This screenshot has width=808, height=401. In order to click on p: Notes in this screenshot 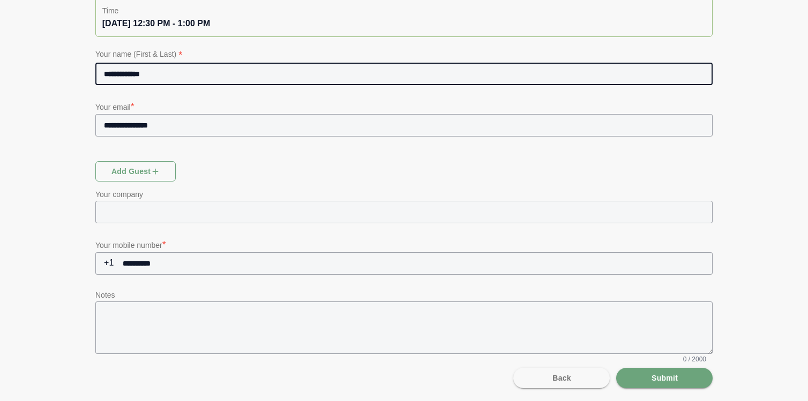, I will do `click(404, 295)`.